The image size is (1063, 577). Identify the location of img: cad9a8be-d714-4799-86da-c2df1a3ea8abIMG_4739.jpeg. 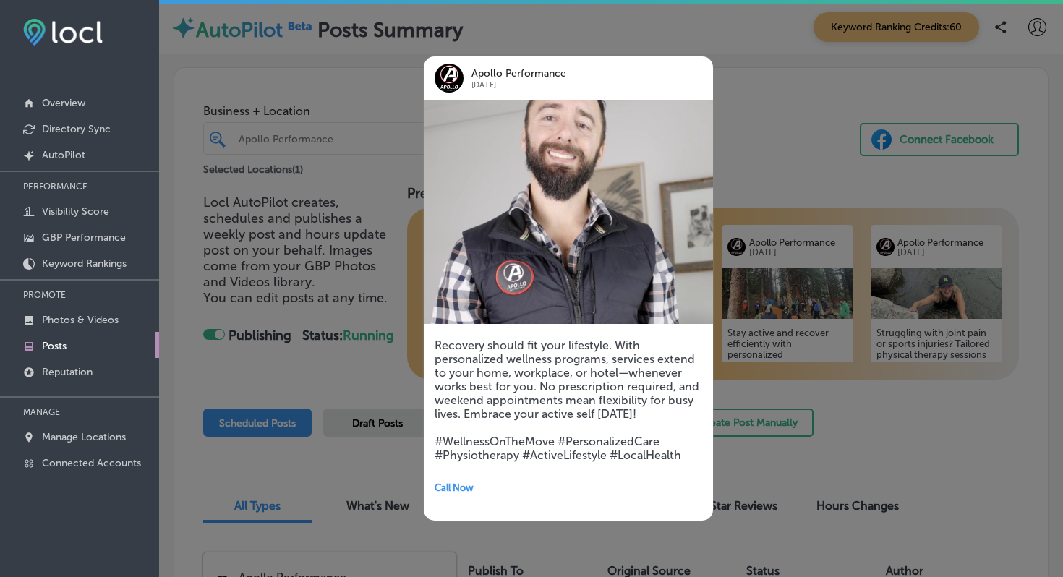
(569, 212).